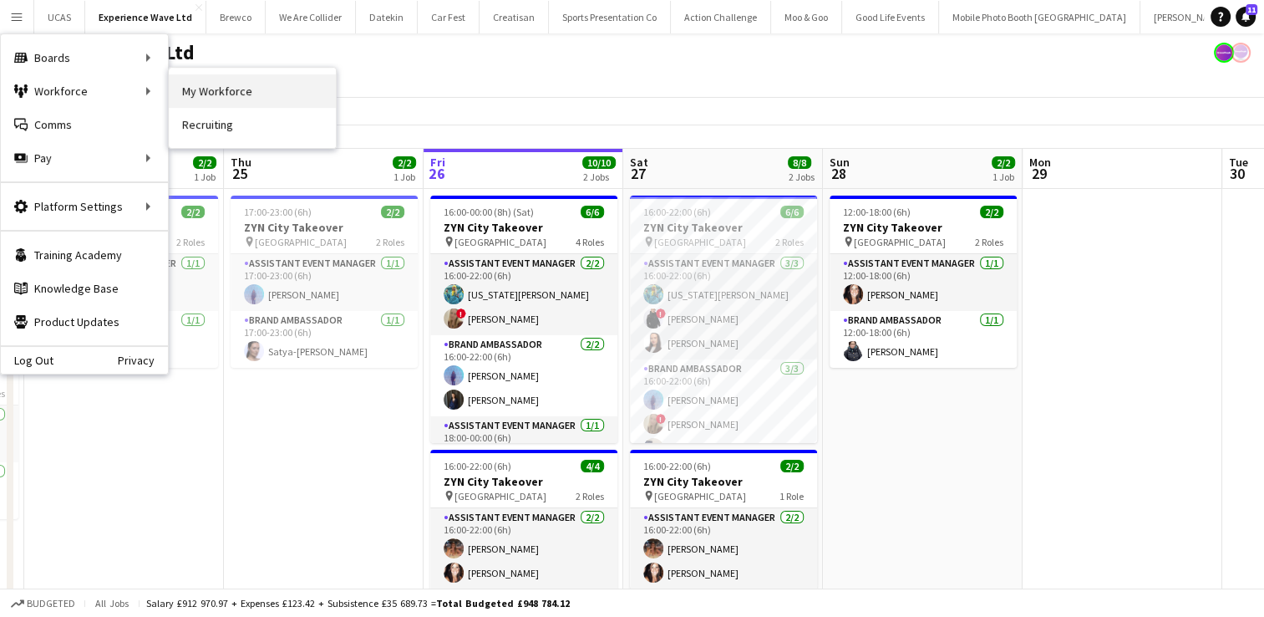 The height and width of the screenshot is (617, 1264). I want to click on span: Tue, so click(1238, 162).